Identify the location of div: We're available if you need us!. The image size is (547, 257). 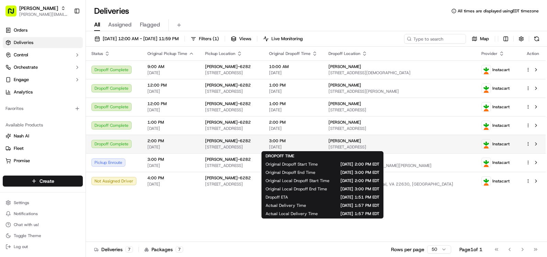
(63, 75).